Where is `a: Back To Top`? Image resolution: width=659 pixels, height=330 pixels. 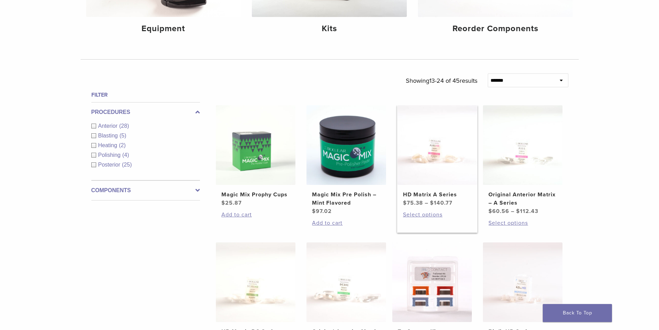 a: Back To Top is located at coordinates (578, 313).